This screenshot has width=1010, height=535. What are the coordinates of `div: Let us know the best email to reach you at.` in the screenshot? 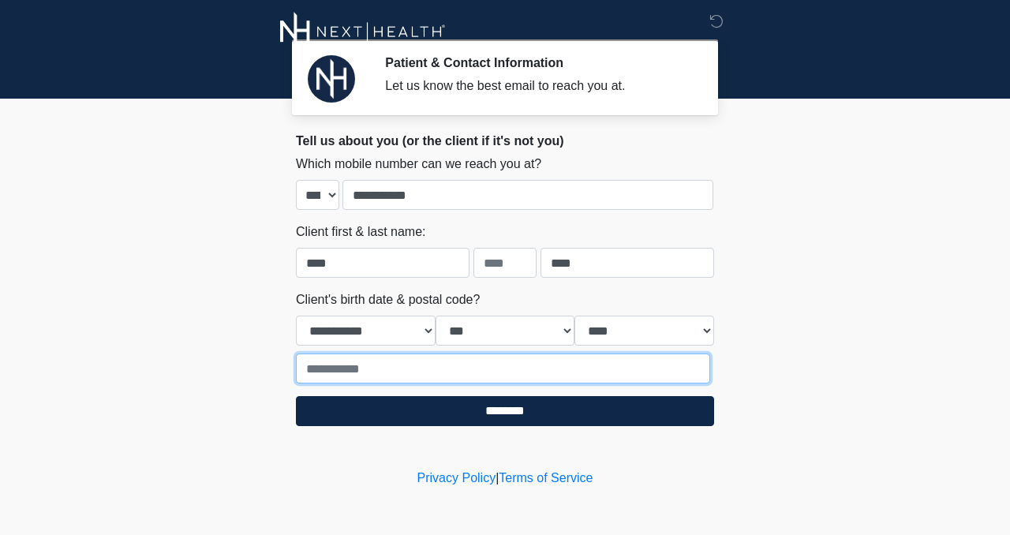 It's located at (537, 86).